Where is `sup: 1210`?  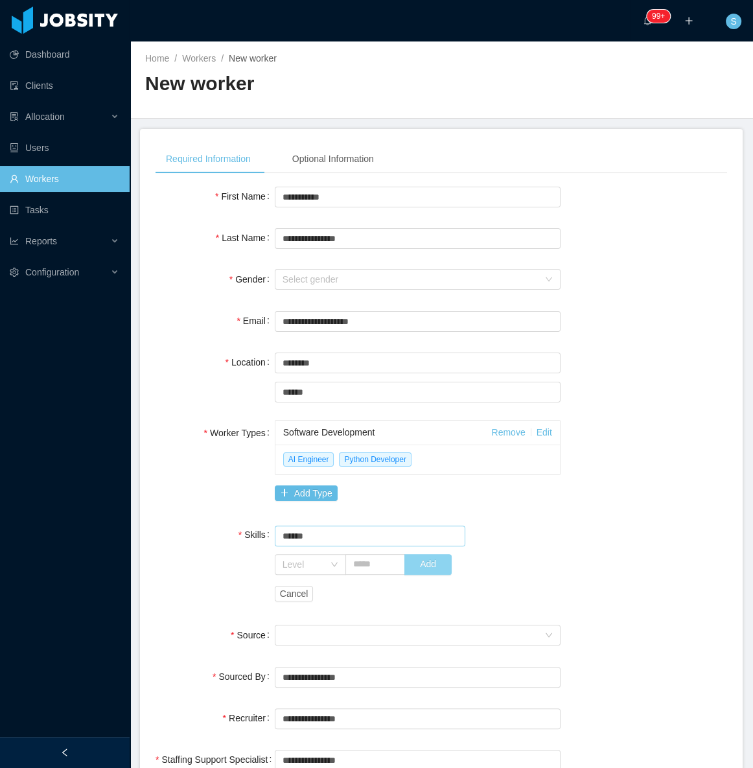 sup: 1210 is located at coordinates (658, 16).